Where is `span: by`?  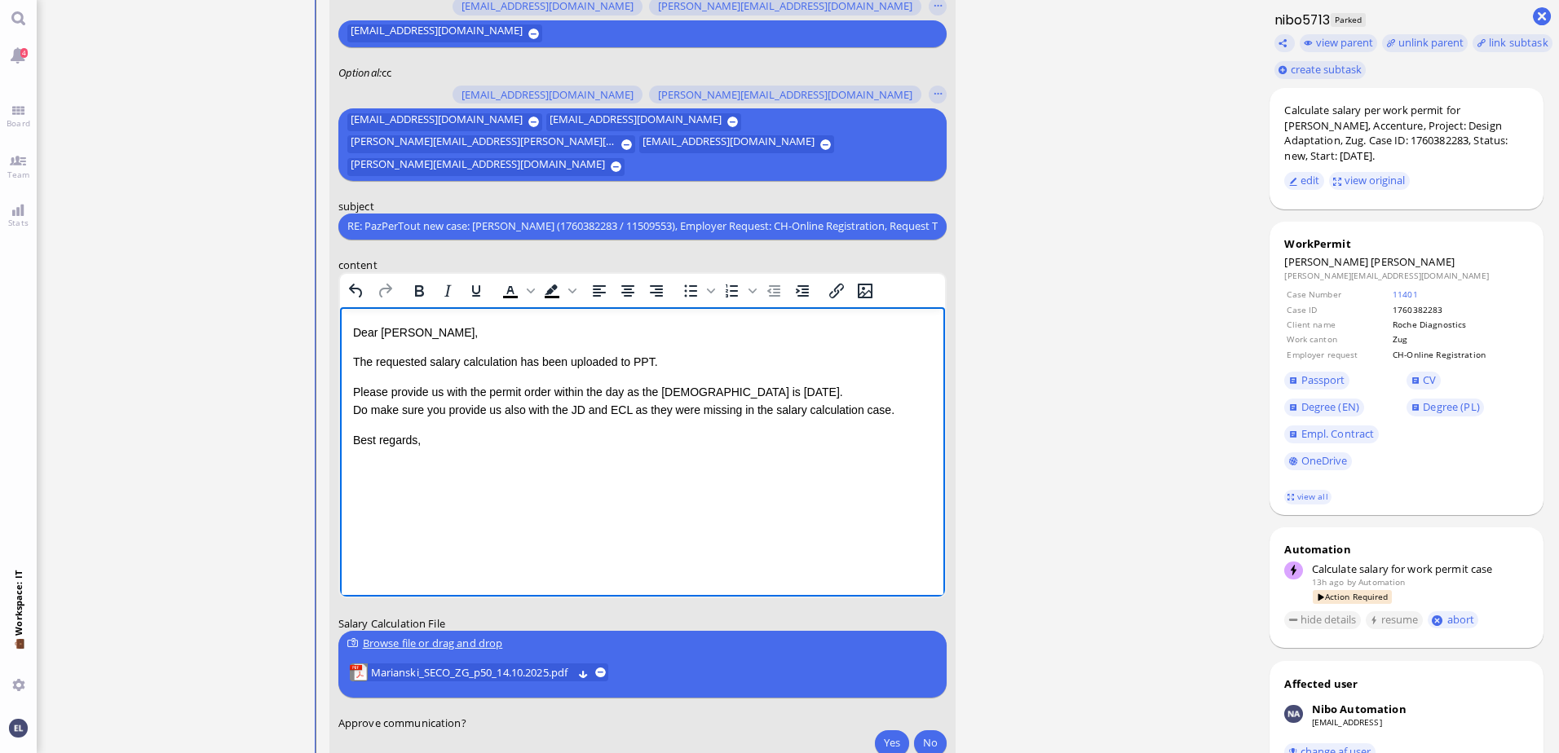
span: by is located at coordinates (1351, 582).